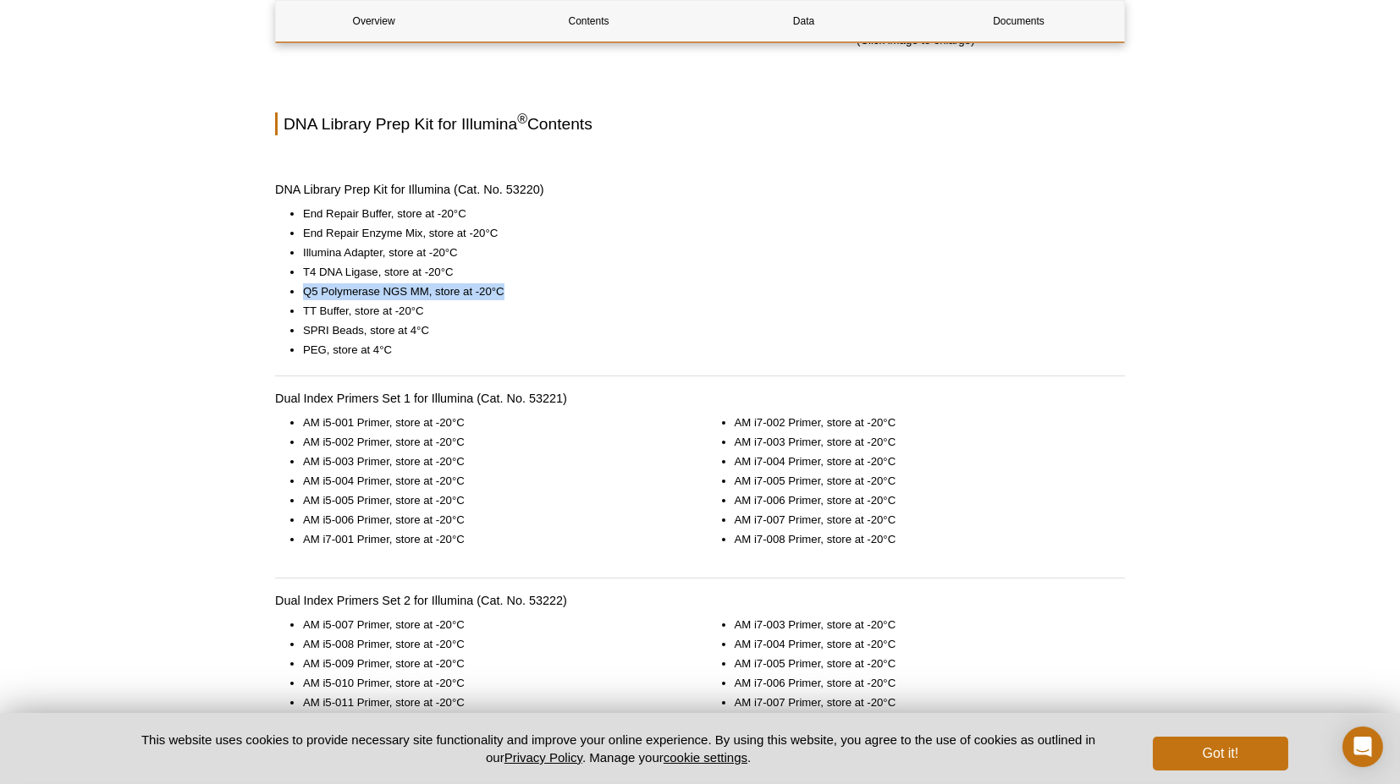  What do you see at coordinates (705, 350) in the screenshot?
I see `li: PEG, store at 4°C` at bounding box center [705, 350].